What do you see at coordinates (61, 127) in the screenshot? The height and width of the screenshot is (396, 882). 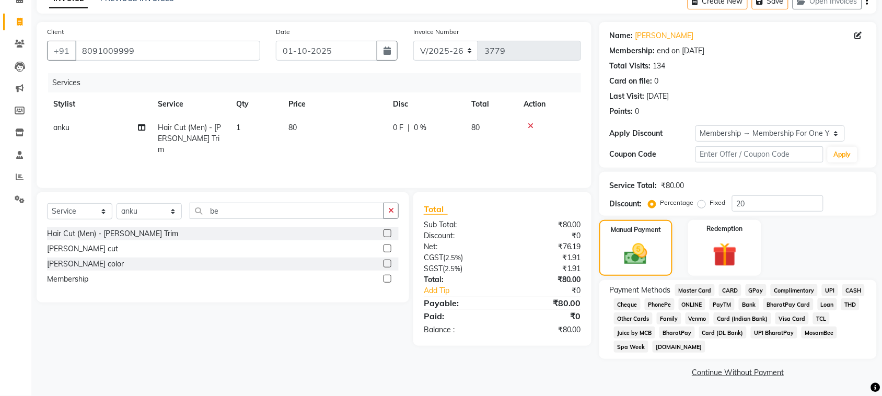 I see `span: anku` at bounding box center [61, 127].